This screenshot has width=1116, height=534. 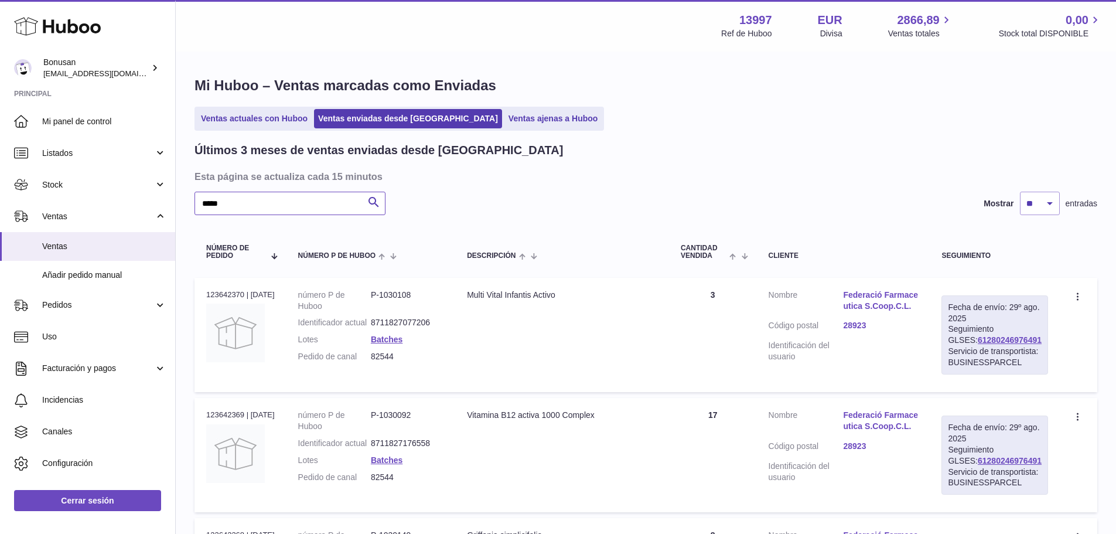 I want to click on span: Descripción, so click(x=491, y=255).